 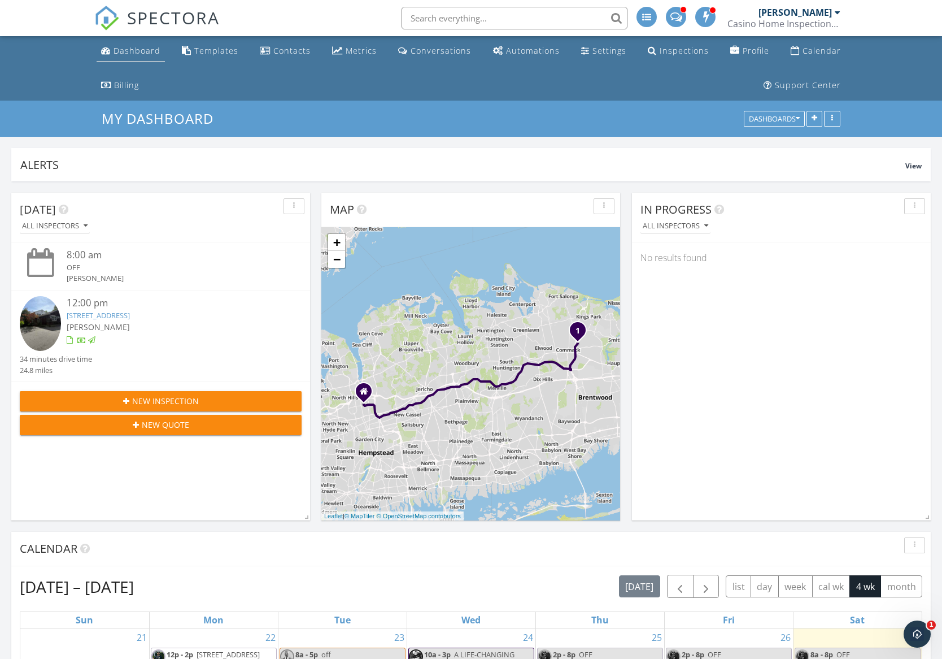 I want to click on div: No results found, so click(x=781, y=258).